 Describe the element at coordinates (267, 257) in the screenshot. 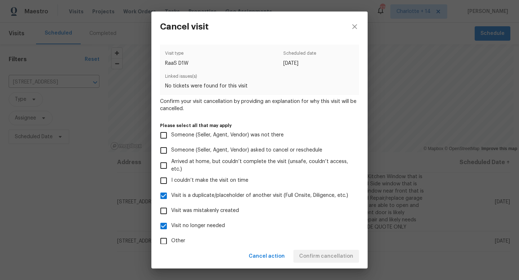

I see `span: Cancel action` at that location.